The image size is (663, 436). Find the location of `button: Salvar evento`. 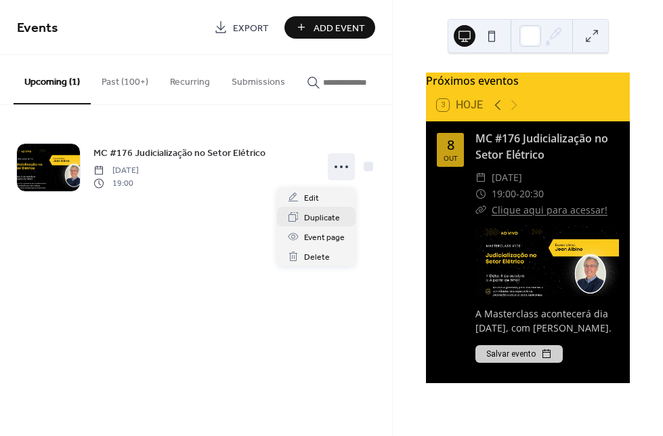

button: Salvar evento is located at coordinates (519, 354).